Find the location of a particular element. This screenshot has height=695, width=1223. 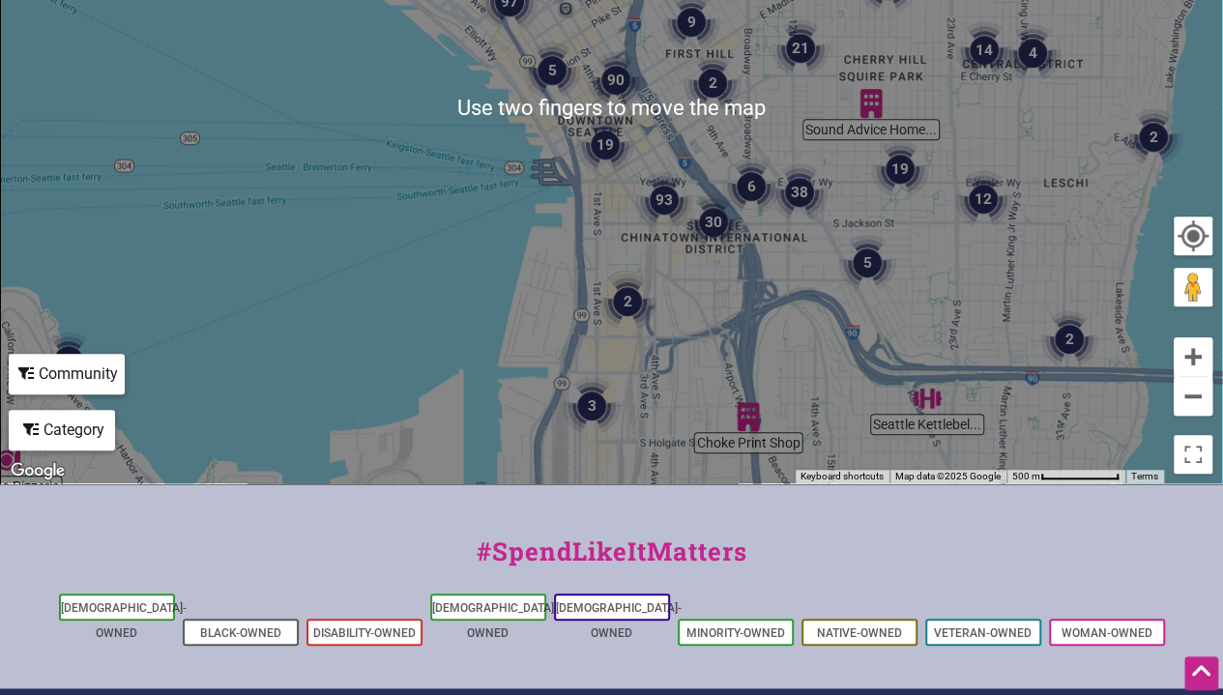

button: Drag Pegman onto the map to open Street View is located at coordinates (1193, 287).